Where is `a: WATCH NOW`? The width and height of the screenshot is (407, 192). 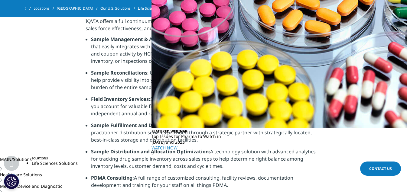
a: WATCH NOW is located at coordinates (189, 151).